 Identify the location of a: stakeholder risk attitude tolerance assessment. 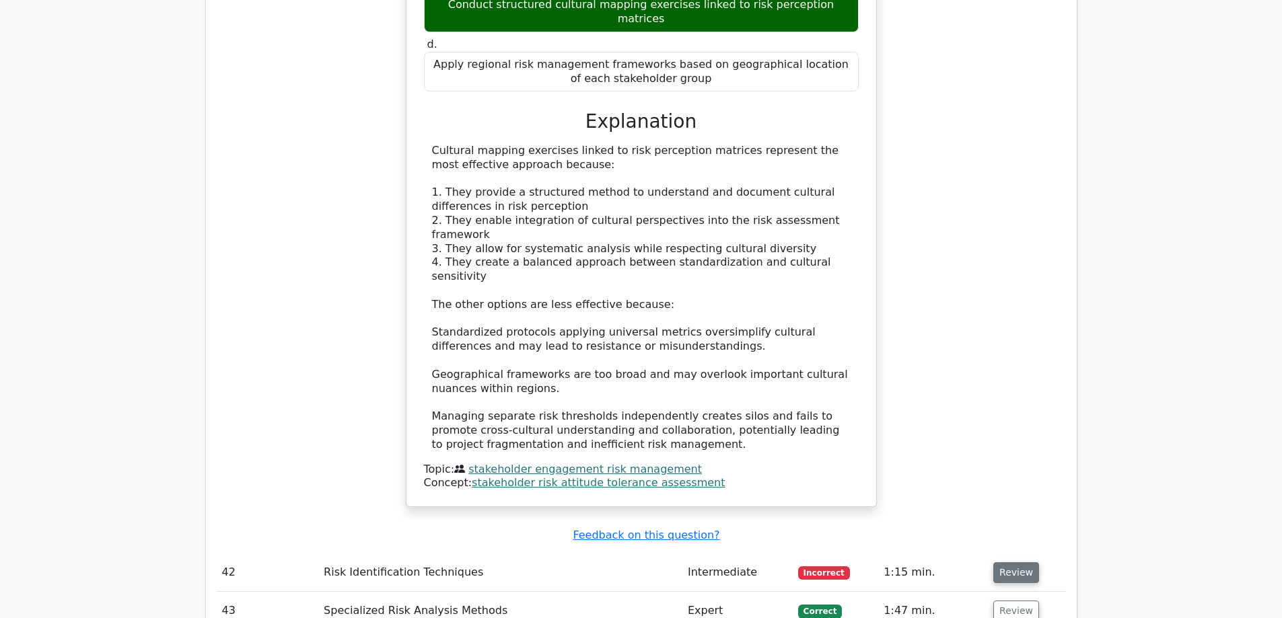
(598, 483).